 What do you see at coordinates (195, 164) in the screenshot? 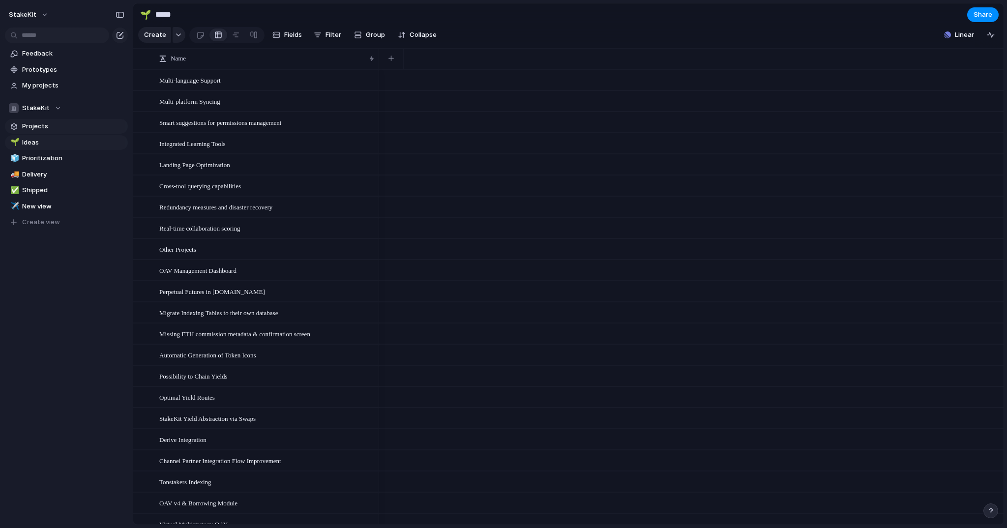
I see `span: Landing Page Optimization` at bounding box center [195, 164].